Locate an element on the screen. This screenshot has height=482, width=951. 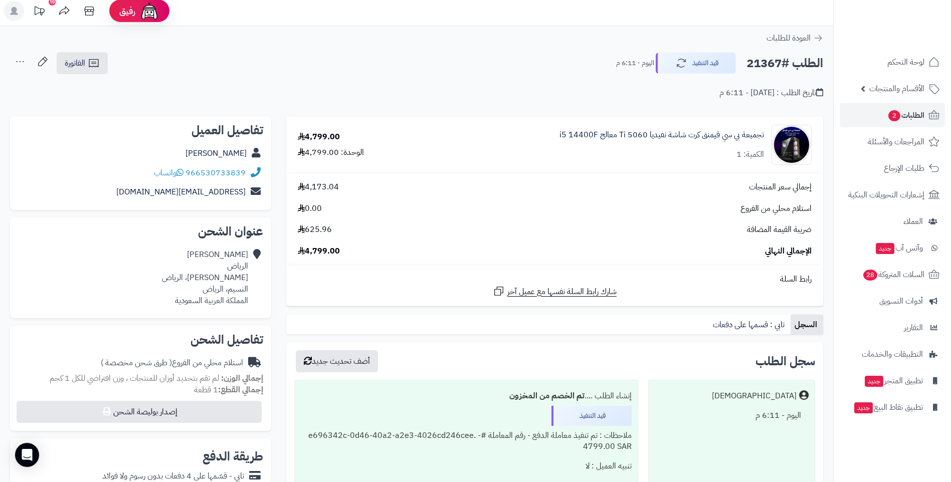
div: رابط السلة is located at coordinates (554, 279).